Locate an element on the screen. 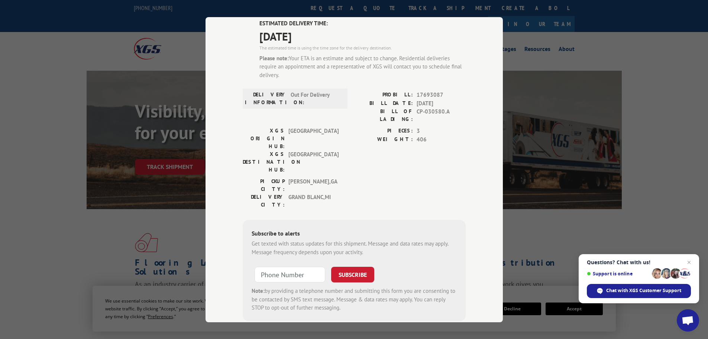 Image resolution: width=708 pixels, height=339 pixels. div: Get texted with status updates for this shipment. Message and data rates may apply. Message frequ... is located at coordinates (354, 247).